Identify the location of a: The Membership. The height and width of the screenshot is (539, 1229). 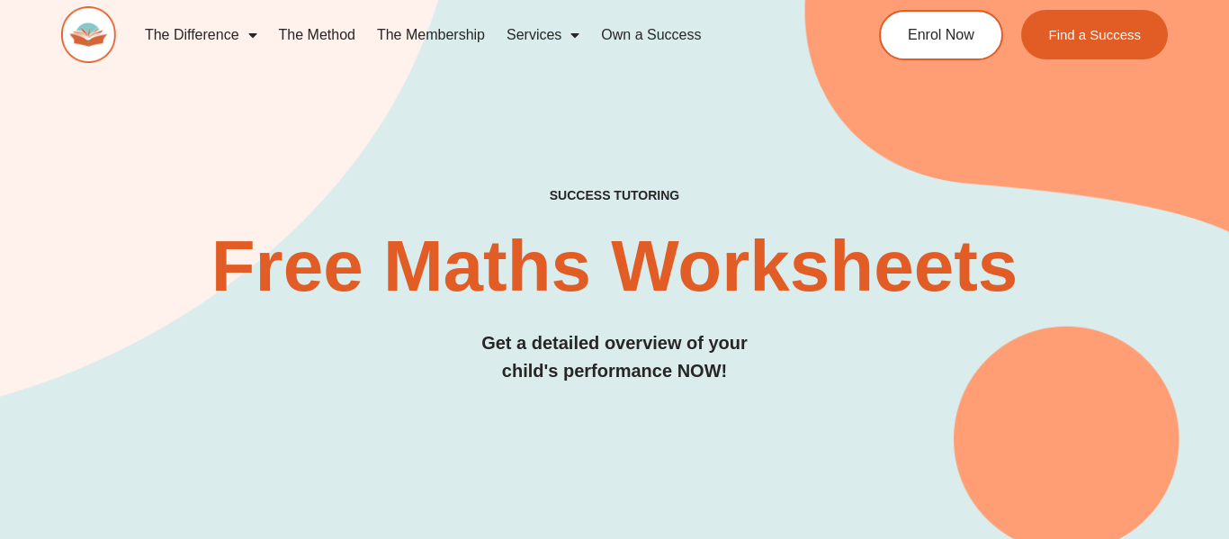
(431, 35).